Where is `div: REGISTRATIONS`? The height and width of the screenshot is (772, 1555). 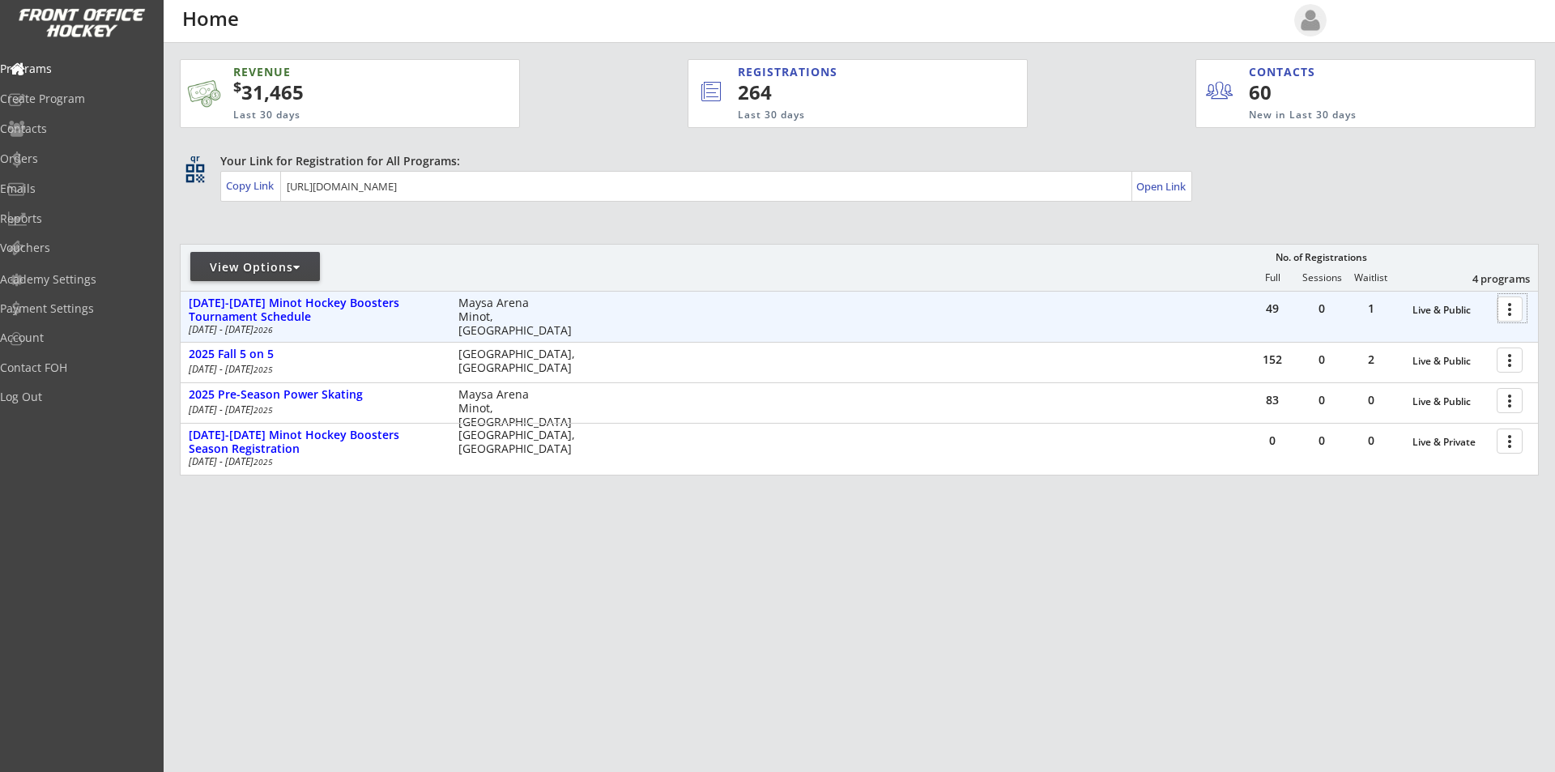
div: REGISTRATIONS is located at coordinates (845, 72).